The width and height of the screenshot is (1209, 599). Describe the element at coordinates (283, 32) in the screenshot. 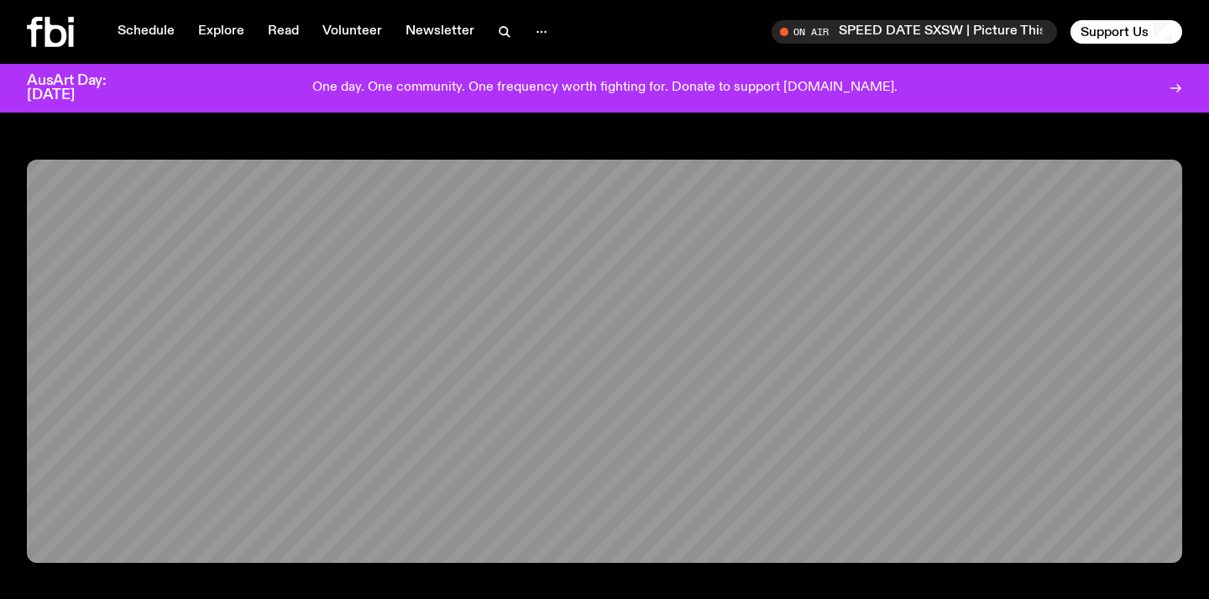

I see `a: Read` at that location.